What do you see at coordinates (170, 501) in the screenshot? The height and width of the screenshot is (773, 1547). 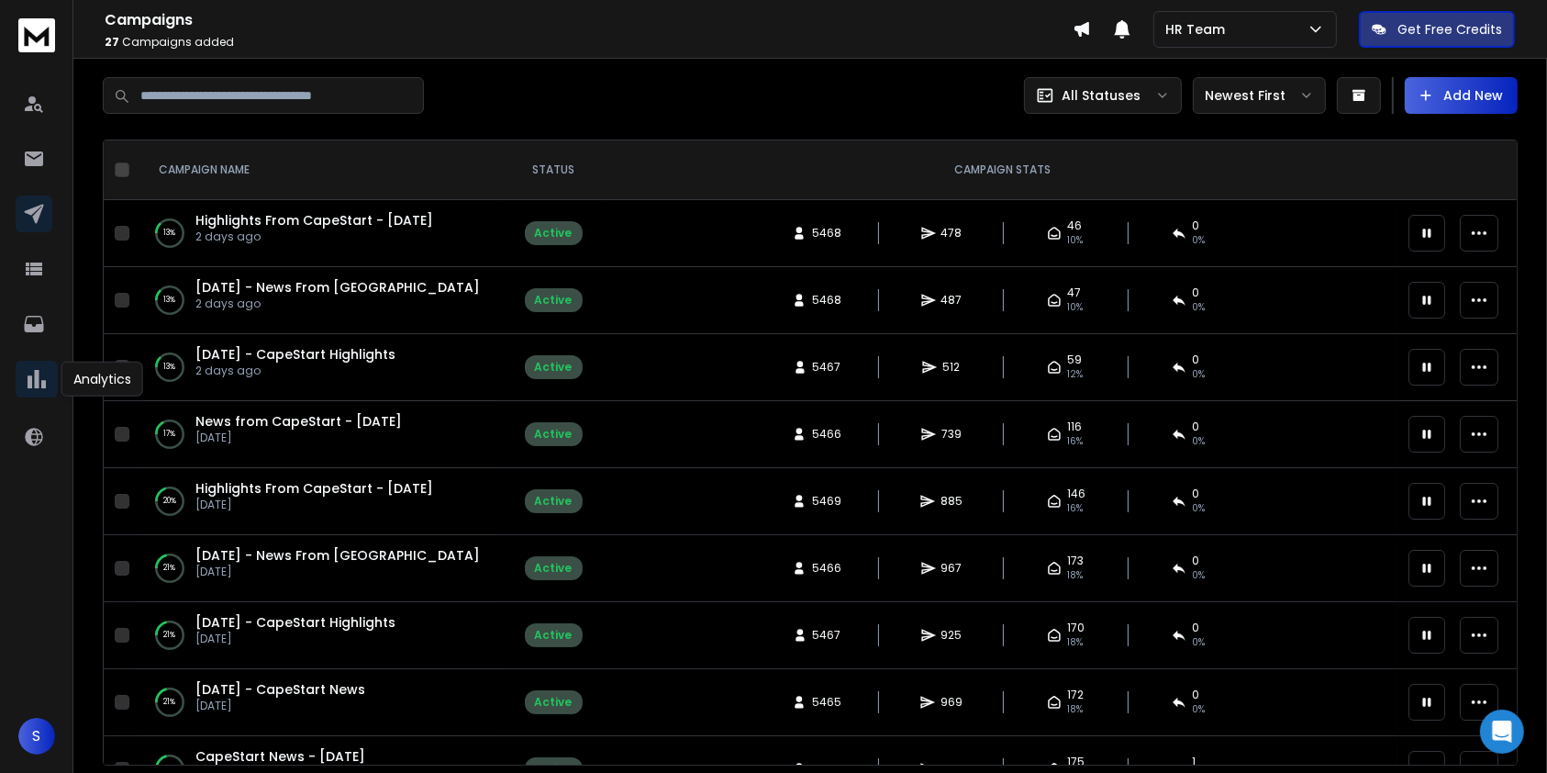 I see `p: 20 %` at bounding box center [170, 501].